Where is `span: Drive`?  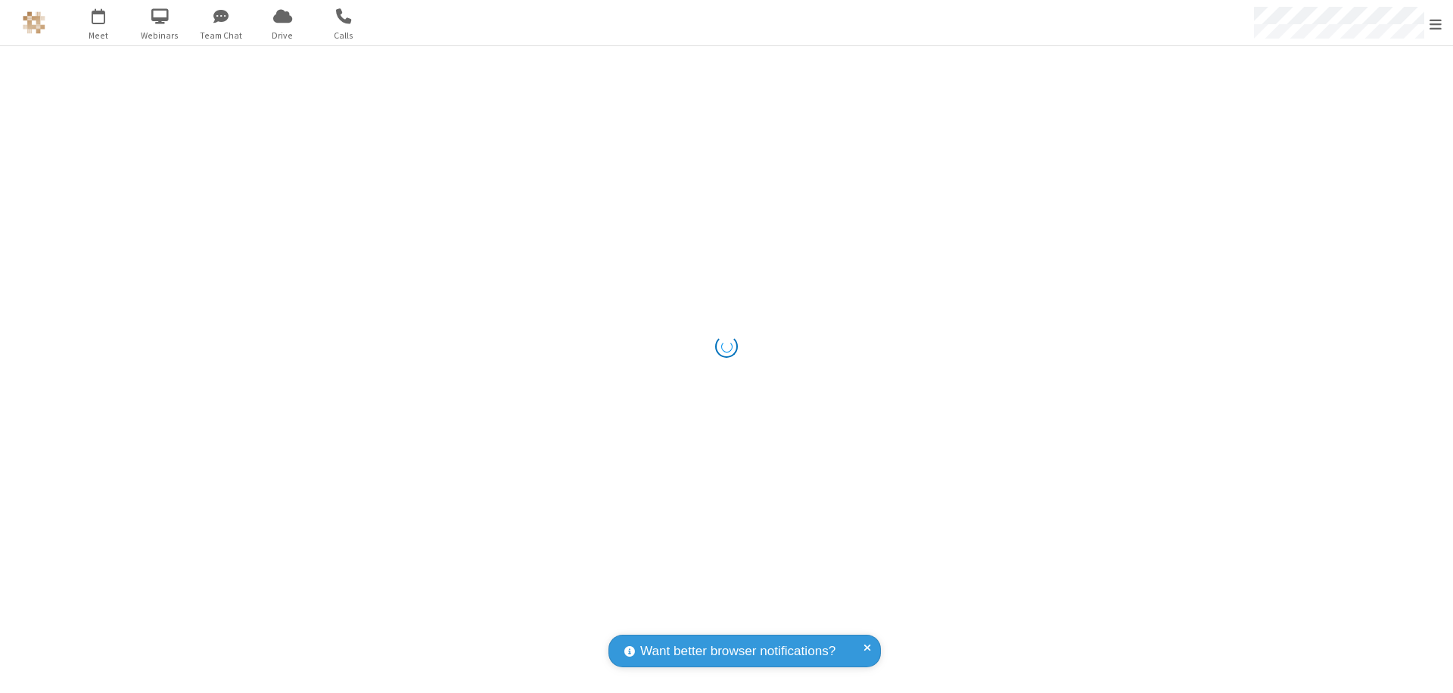 span: Drive is located at coordinates (282, 36).